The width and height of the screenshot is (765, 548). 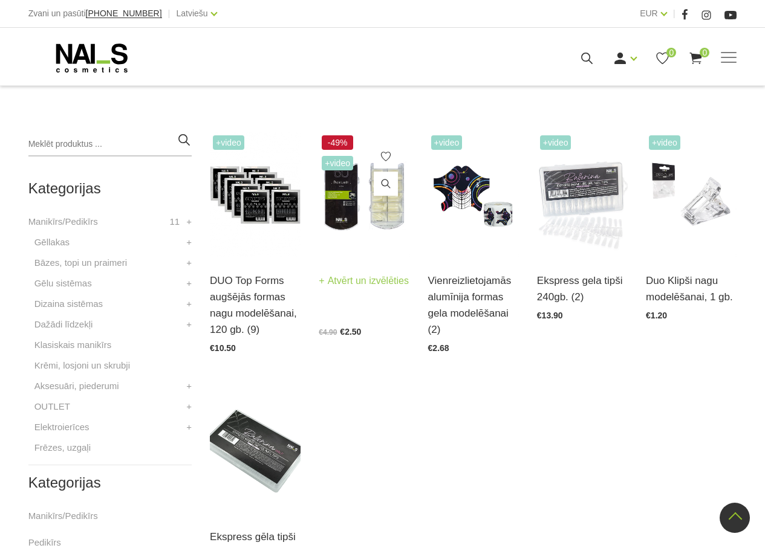 I want to click on span: -49%, so click(x=337, y=143).